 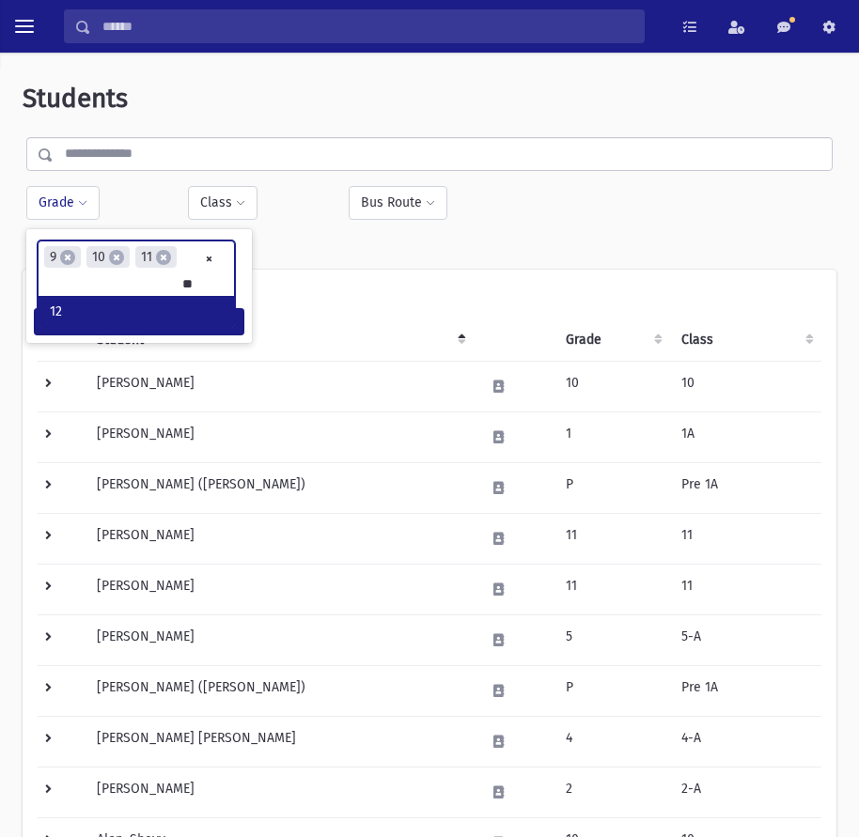 What do you see at coordinates (745, 792) in the screenshot?
I see `td: 2-A` at bounding box center [745, 792].